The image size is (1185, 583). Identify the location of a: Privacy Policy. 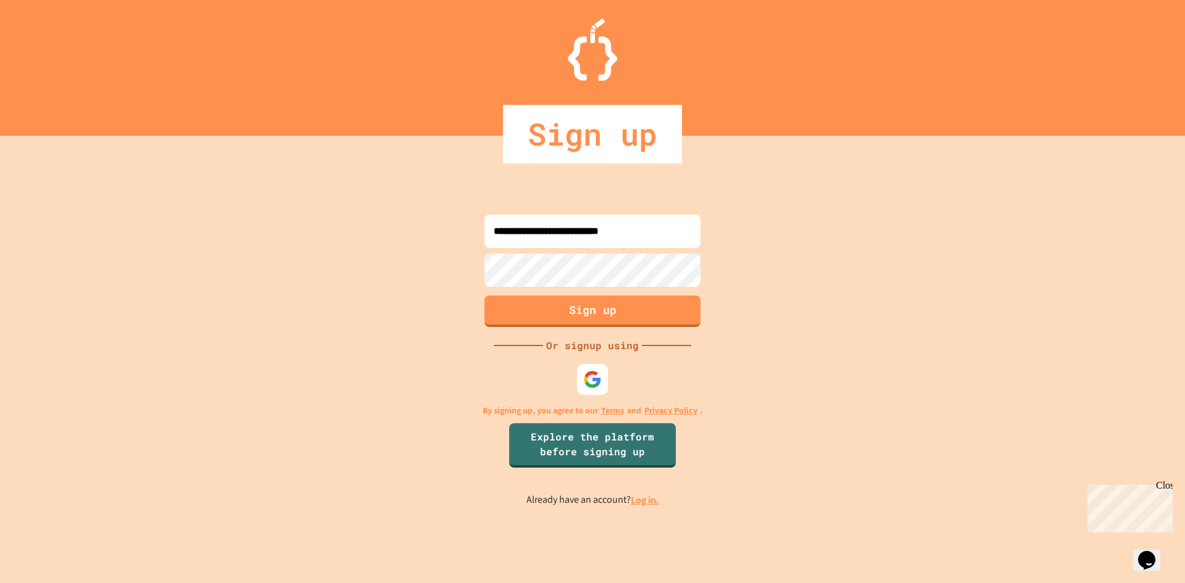
(671, 410).